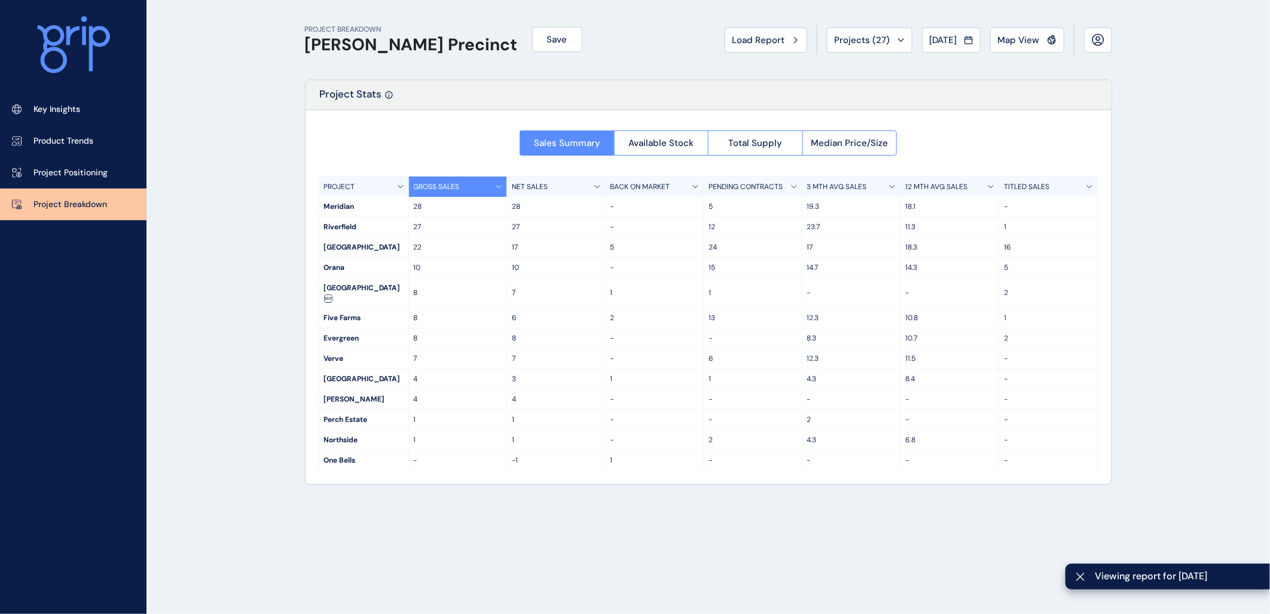 The image size is (1270, 614). I want to click on button: Save, so click(557, 39).